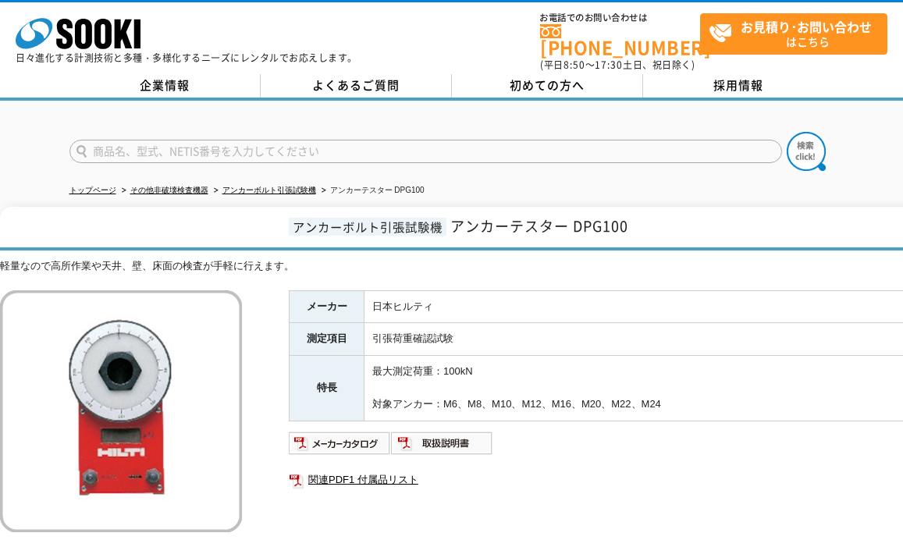 The image size is (903, 540). I want to click on a: トップページ, so click(93, 190).